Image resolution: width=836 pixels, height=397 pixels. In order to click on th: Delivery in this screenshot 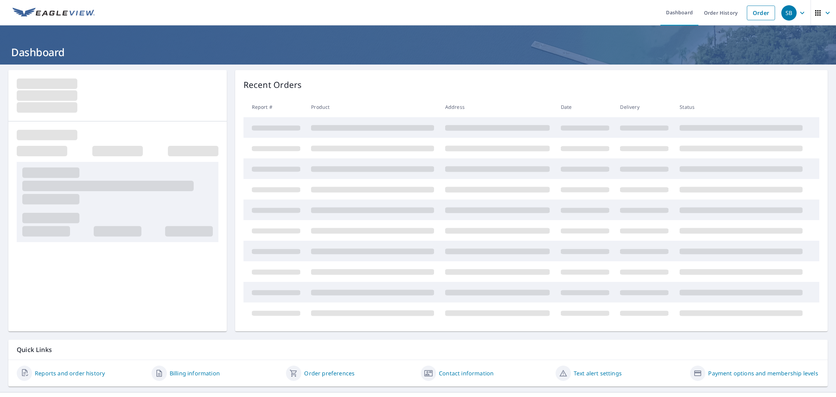, I will do `click(644, 107)`.